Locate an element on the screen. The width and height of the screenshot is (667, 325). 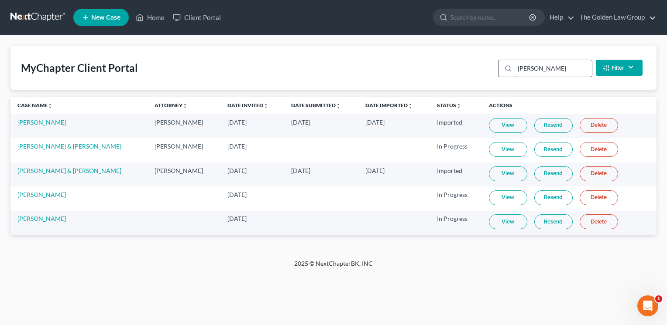
span: 1 is located at coordinates (658, 299).